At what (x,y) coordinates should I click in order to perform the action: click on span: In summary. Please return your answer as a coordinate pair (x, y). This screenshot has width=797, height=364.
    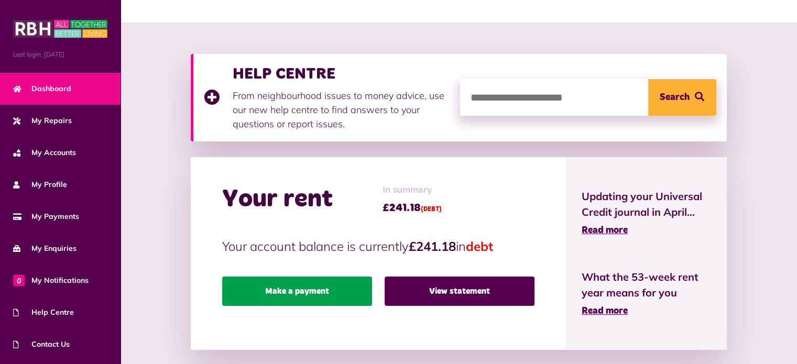
    Looking at the image, I should click on (412, 190).